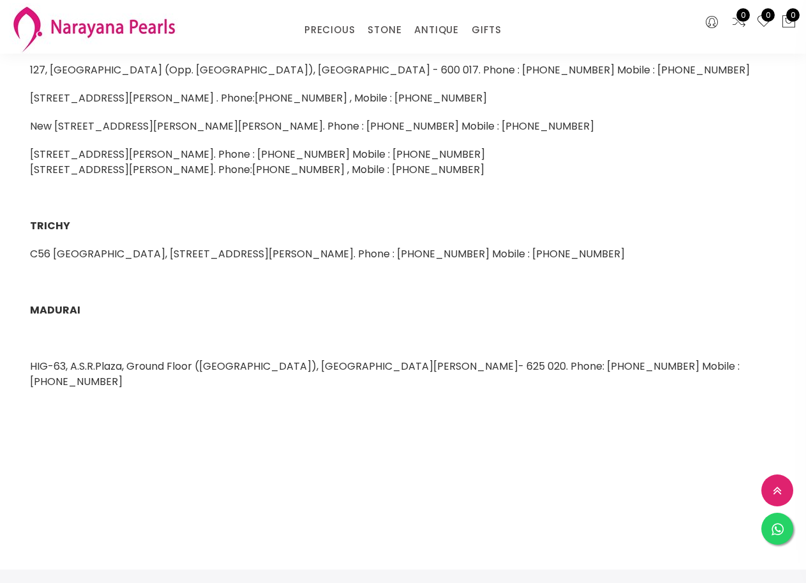  Describe the element at coordinates (55, 310) in the screenshot. I see `span: MADURAI` at that location.